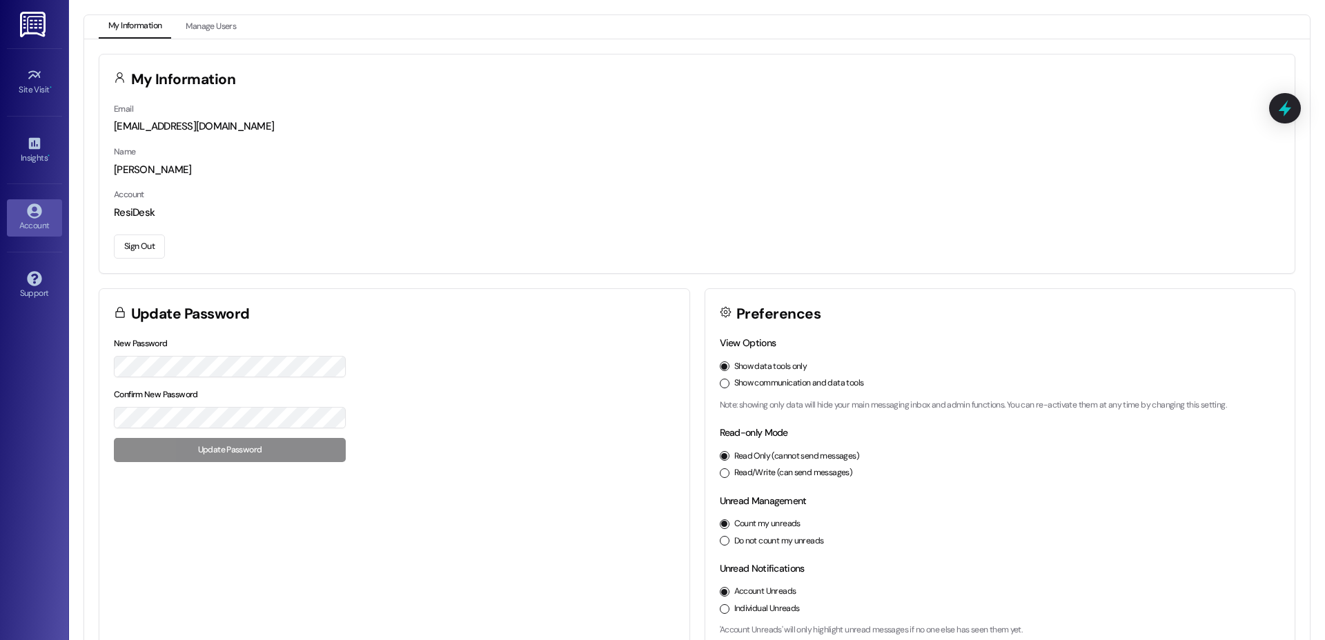 This screenshot has width=1325, height=640. What do you see at coordinates (767, 524) in the screenshot?
I see `label: Count my unreads` at bounding box center [767, 524].